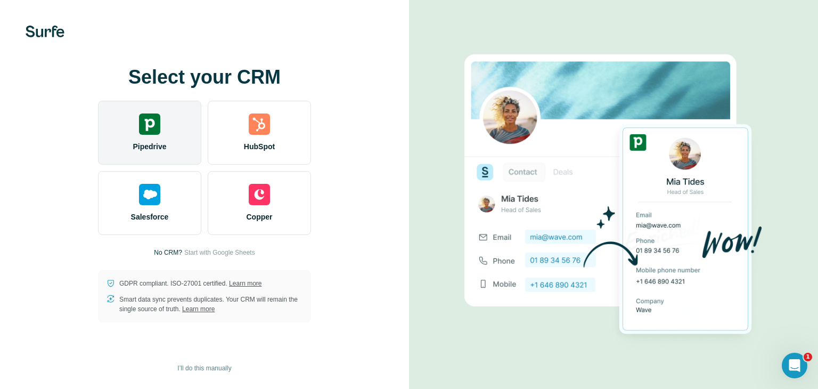  I want to click on span: 1, so click(808, 357).